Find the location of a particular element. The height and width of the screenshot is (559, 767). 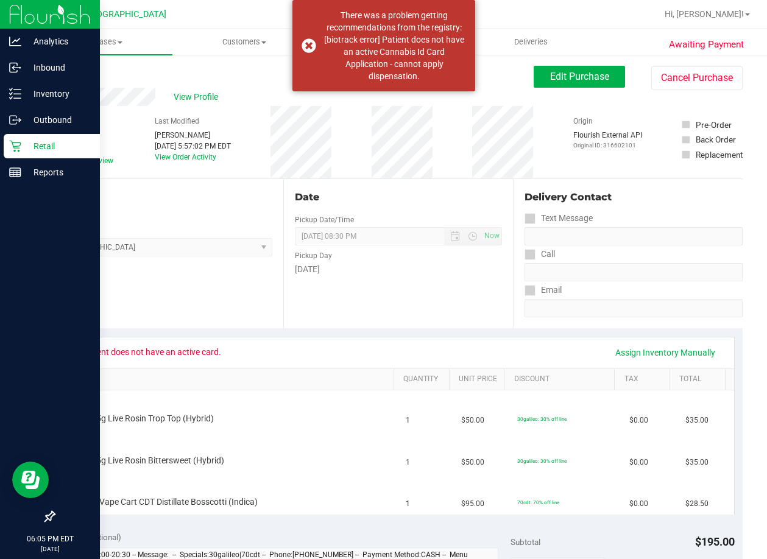

span: View Profile is located at coordinates (198, 97).